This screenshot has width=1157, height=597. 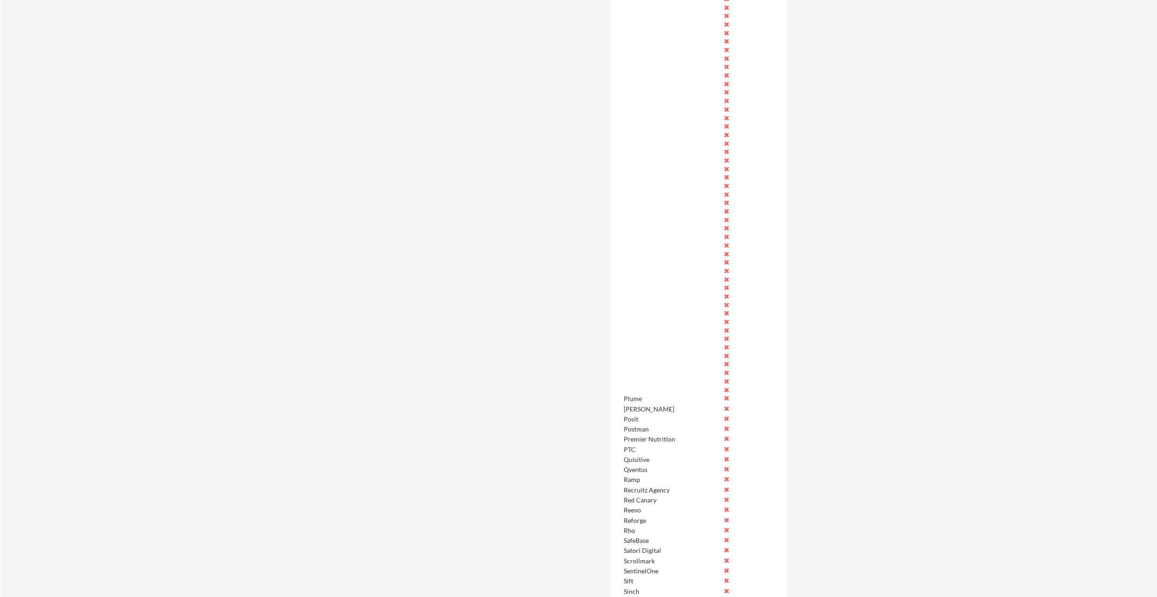 I want to click on div: PTC, so click(x=671, y=450).